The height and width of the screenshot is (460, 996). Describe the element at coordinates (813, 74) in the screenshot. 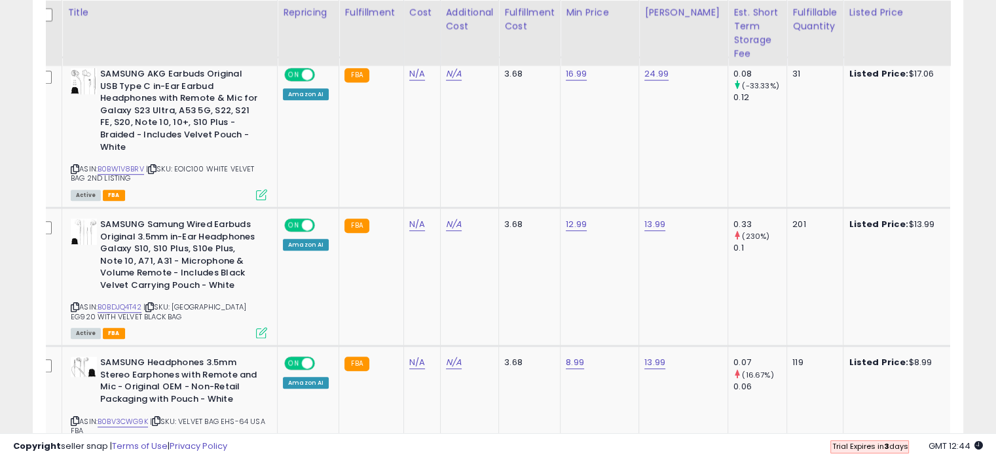

I see `div: 31` at that location.